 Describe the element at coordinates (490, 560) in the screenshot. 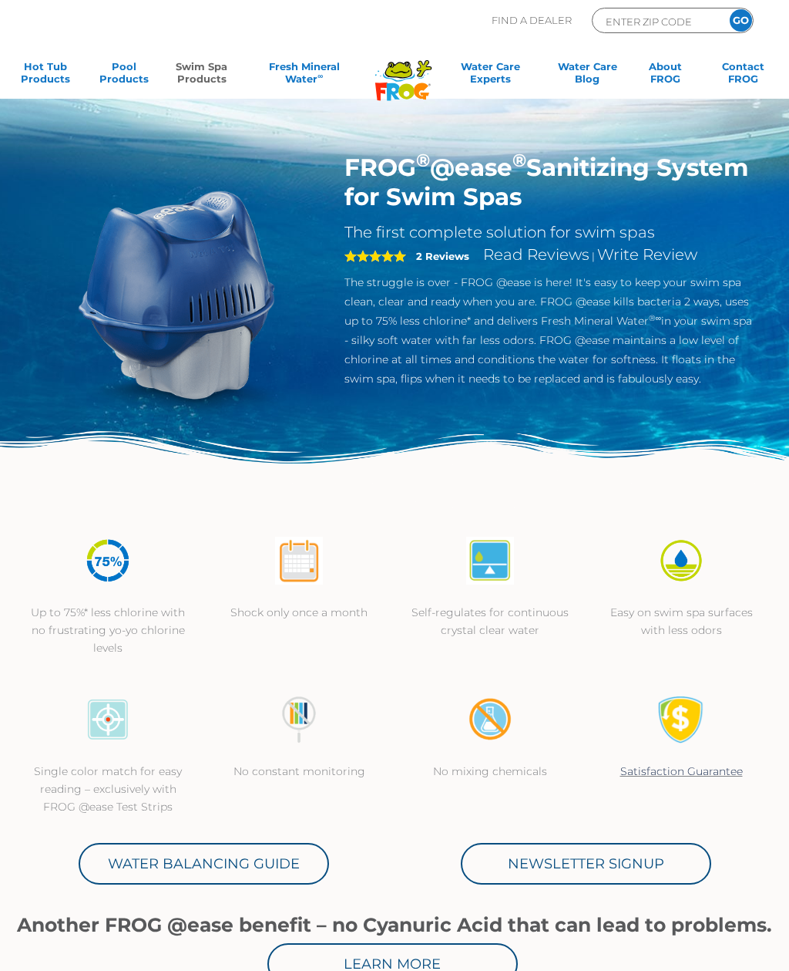

I see `img: atease-icon-self-regulates` at that location.